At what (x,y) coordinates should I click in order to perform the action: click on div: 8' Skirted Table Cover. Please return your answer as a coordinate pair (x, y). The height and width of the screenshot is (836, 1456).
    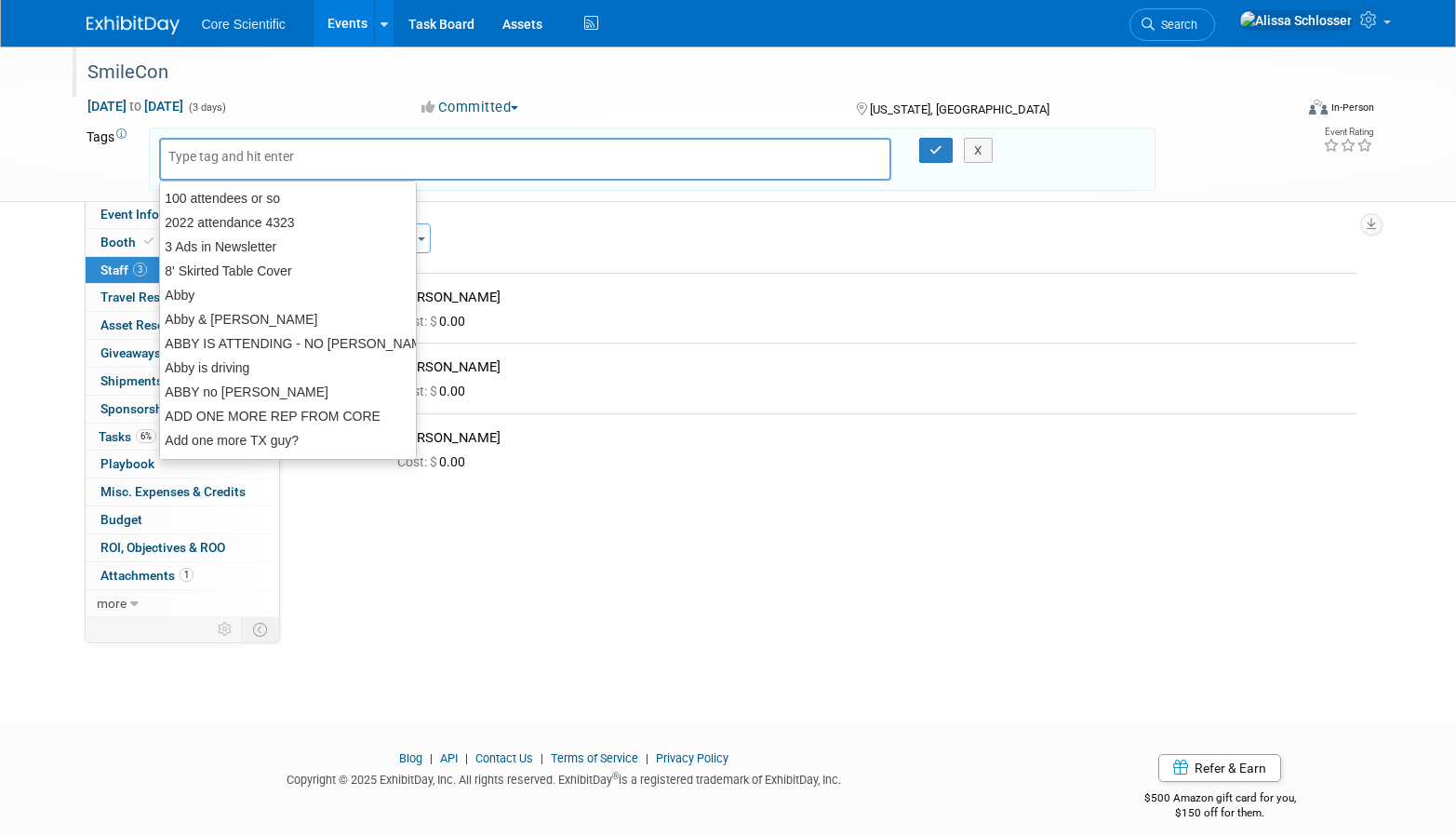
    Looking at the image, I should click on (287, 271).